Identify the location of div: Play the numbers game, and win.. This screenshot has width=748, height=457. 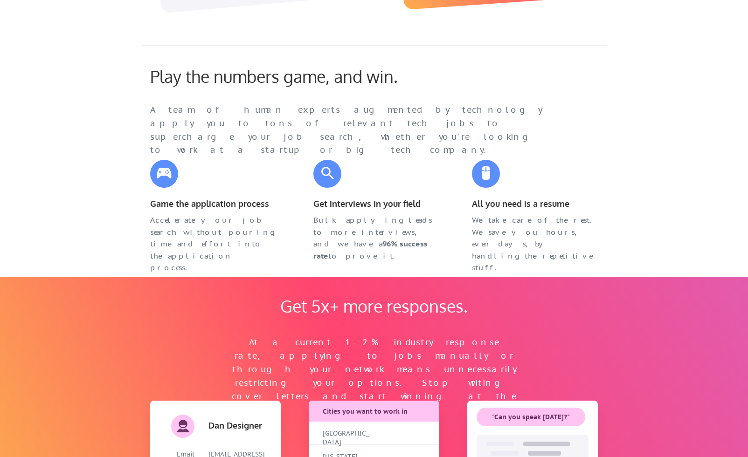
(295, 76).